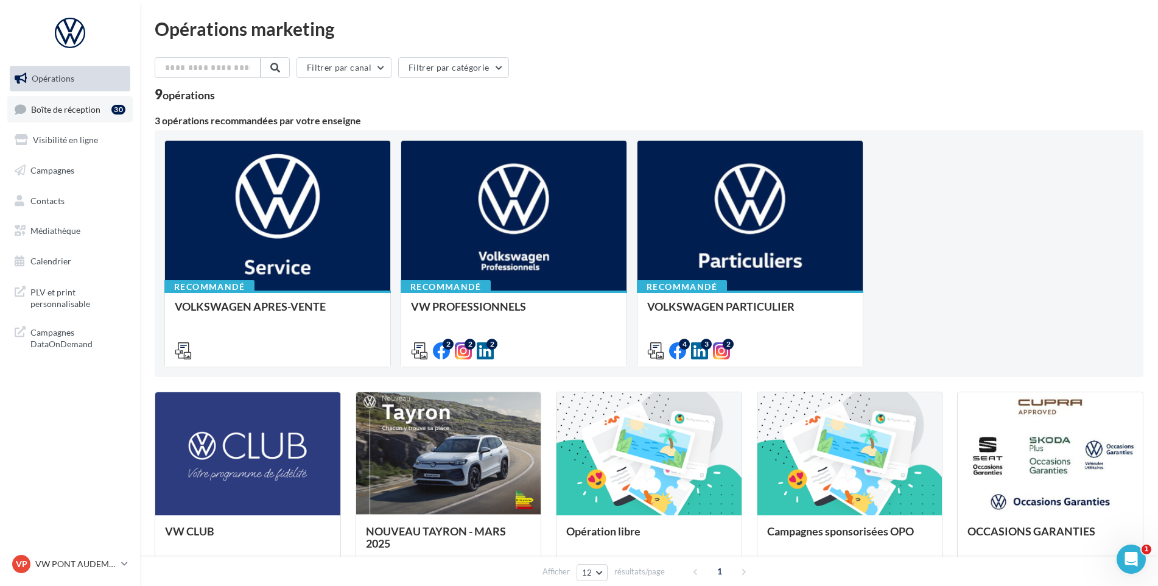 Image resolution: width=1158 pixels, height=586 pixels. I want to click on span: Campagnes DataOnDemand, so click(78, 337).